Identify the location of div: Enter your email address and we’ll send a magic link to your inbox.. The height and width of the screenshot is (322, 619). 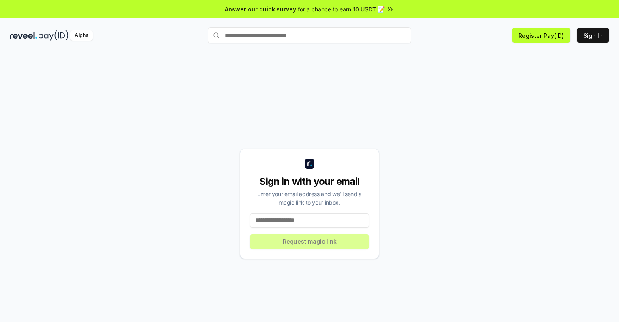
(309, 198).